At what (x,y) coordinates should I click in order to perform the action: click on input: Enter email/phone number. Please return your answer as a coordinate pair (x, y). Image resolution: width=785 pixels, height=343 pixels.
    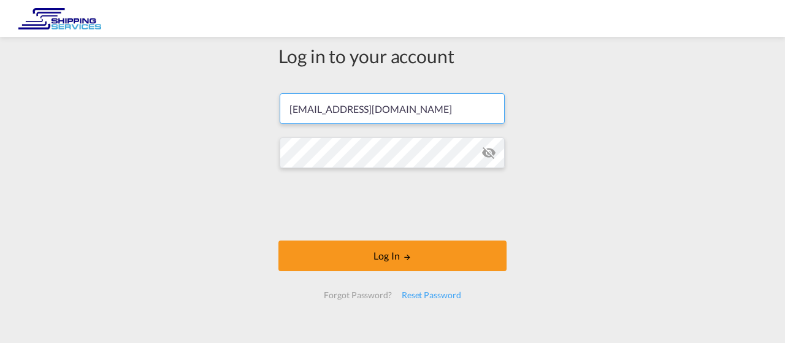
    Looking at the image, I should click on (392, 109).